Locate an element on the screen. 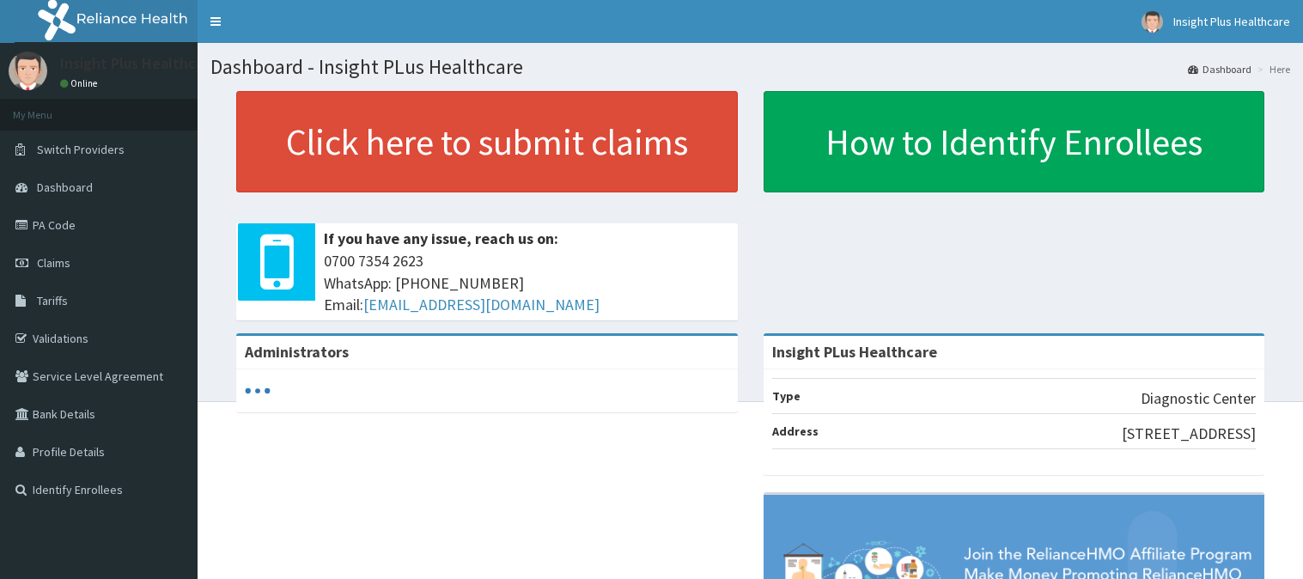  p: Diagnostic Center is located at coordinates (1198, 399).